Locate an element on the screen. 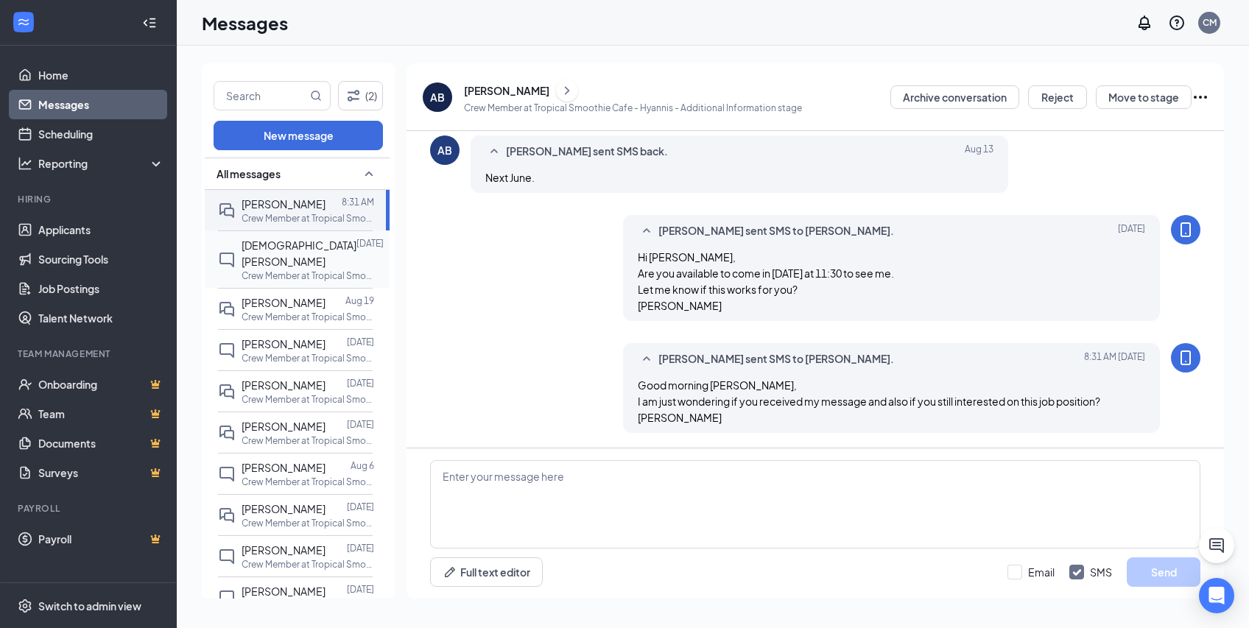 Image resolution: width=1249 pixels, height=628 pixels. div: Team Management is located at coordinates (89, 353).